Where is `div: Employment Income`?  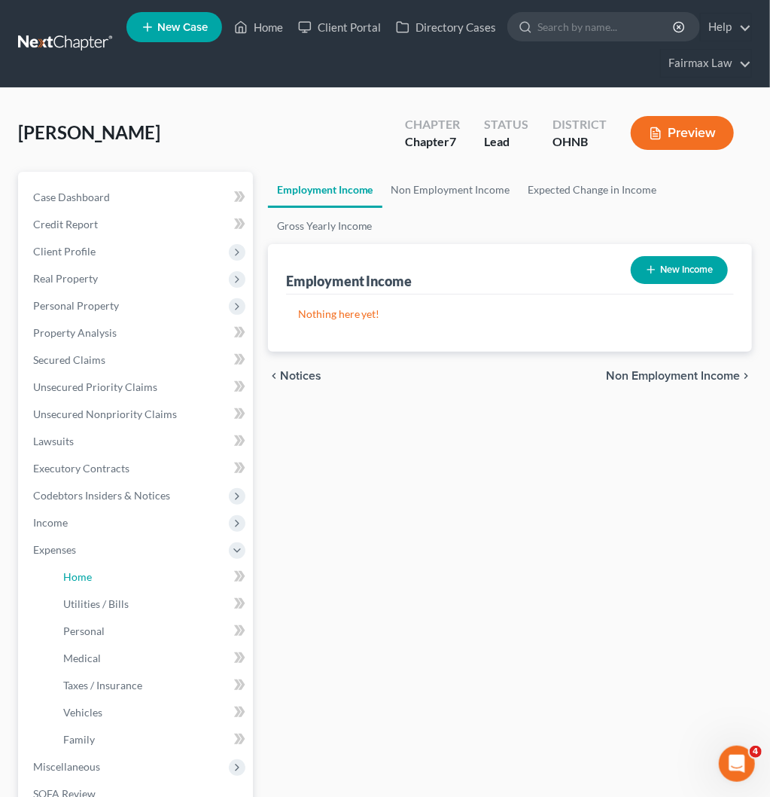 div: Employment Income is located at coordinates (349, 281).